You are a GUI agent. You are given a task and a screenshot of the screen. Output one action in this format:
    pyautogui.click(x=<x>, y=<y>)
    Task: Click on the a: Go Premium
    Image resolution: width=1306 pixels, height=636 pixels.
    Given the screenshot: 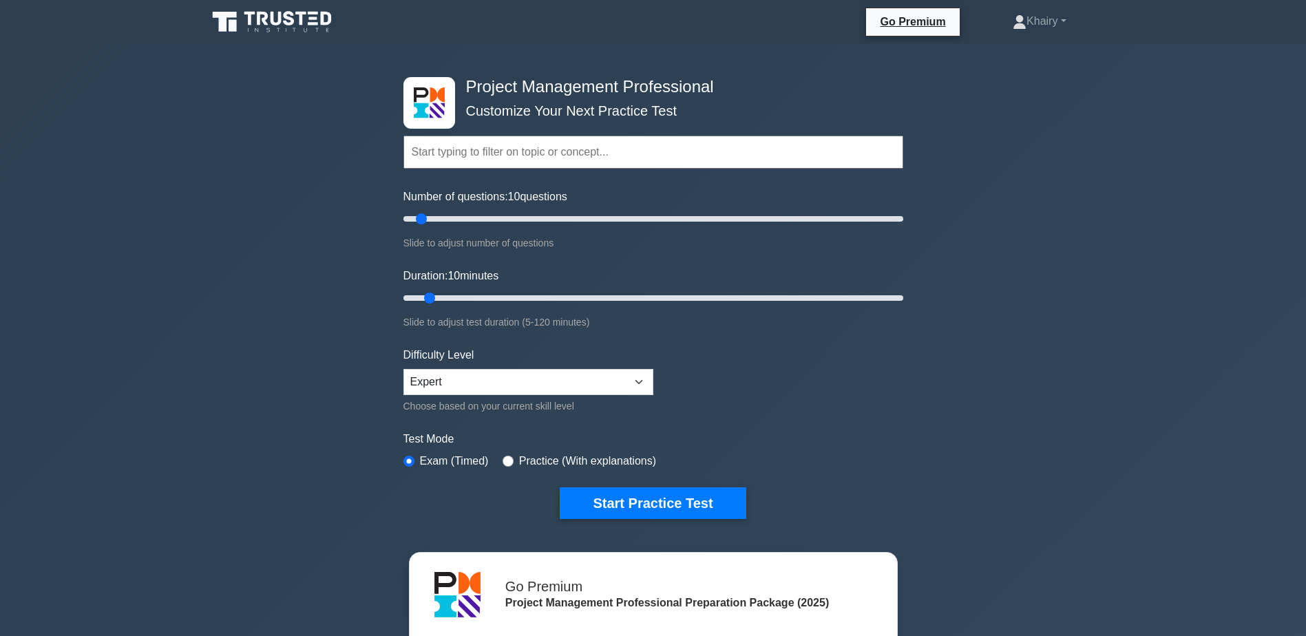 What is the action you would take?
    pyautogui.click(x=913, y=21)
    